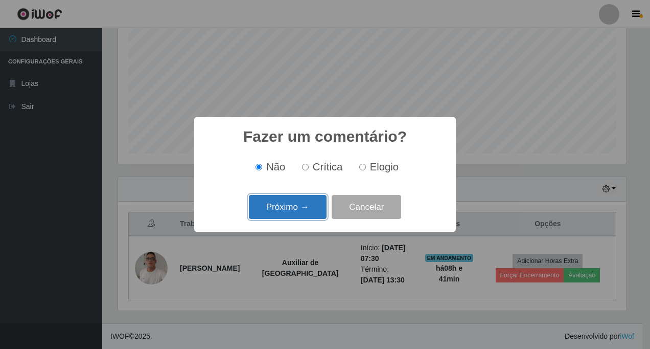 Image resolution: width=650 pixels, height=349 pixels. What do you see at coordinates (328, 167) in the screenshot?
I see `span: Crítica` at bounding box center [328, 167].